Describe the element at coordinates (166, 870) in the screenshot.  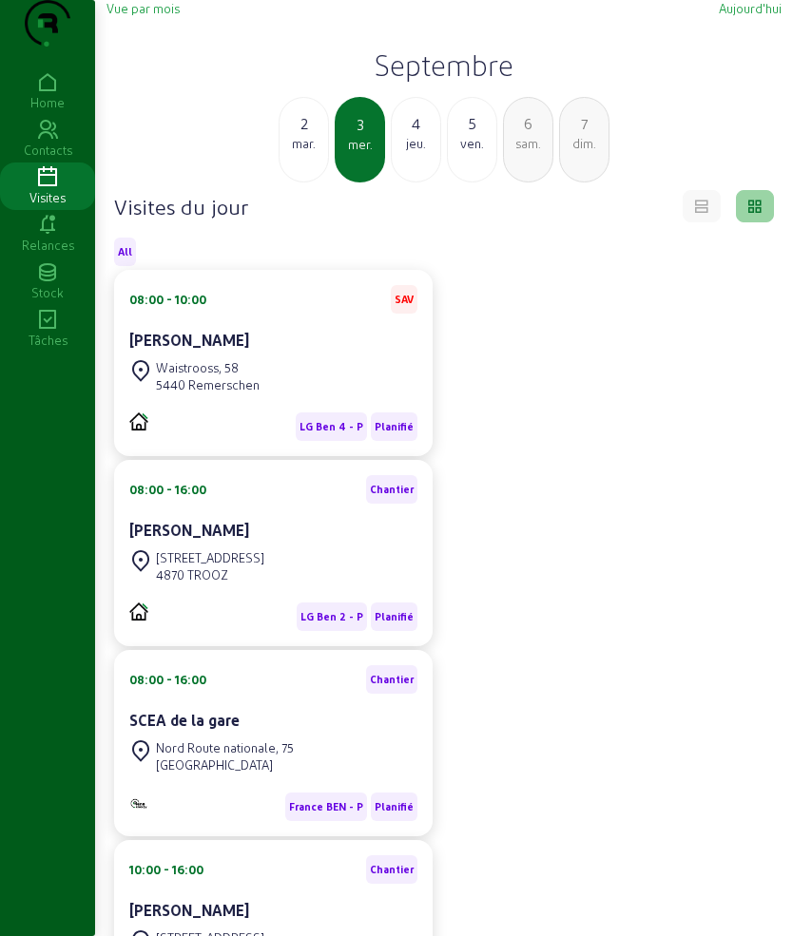
I see `div: 10:00 - 16:00` at that location.